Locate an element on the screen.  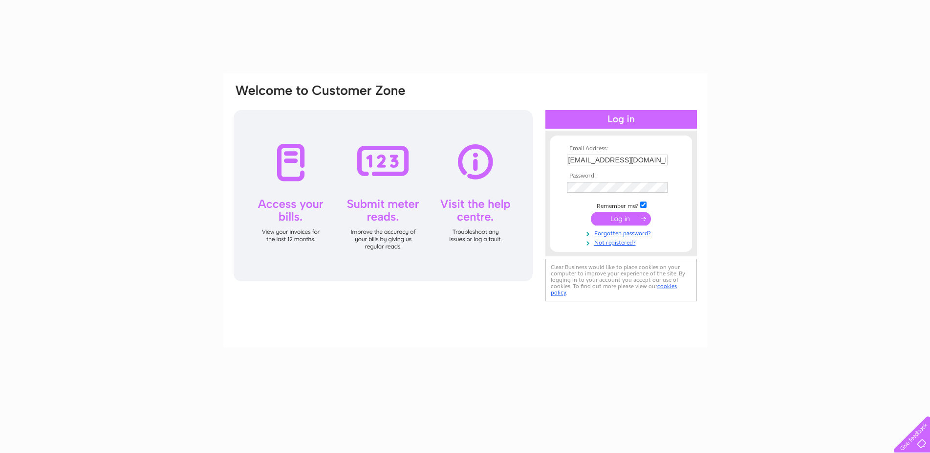
th: Email Address: is located at coordinates (621, 149).